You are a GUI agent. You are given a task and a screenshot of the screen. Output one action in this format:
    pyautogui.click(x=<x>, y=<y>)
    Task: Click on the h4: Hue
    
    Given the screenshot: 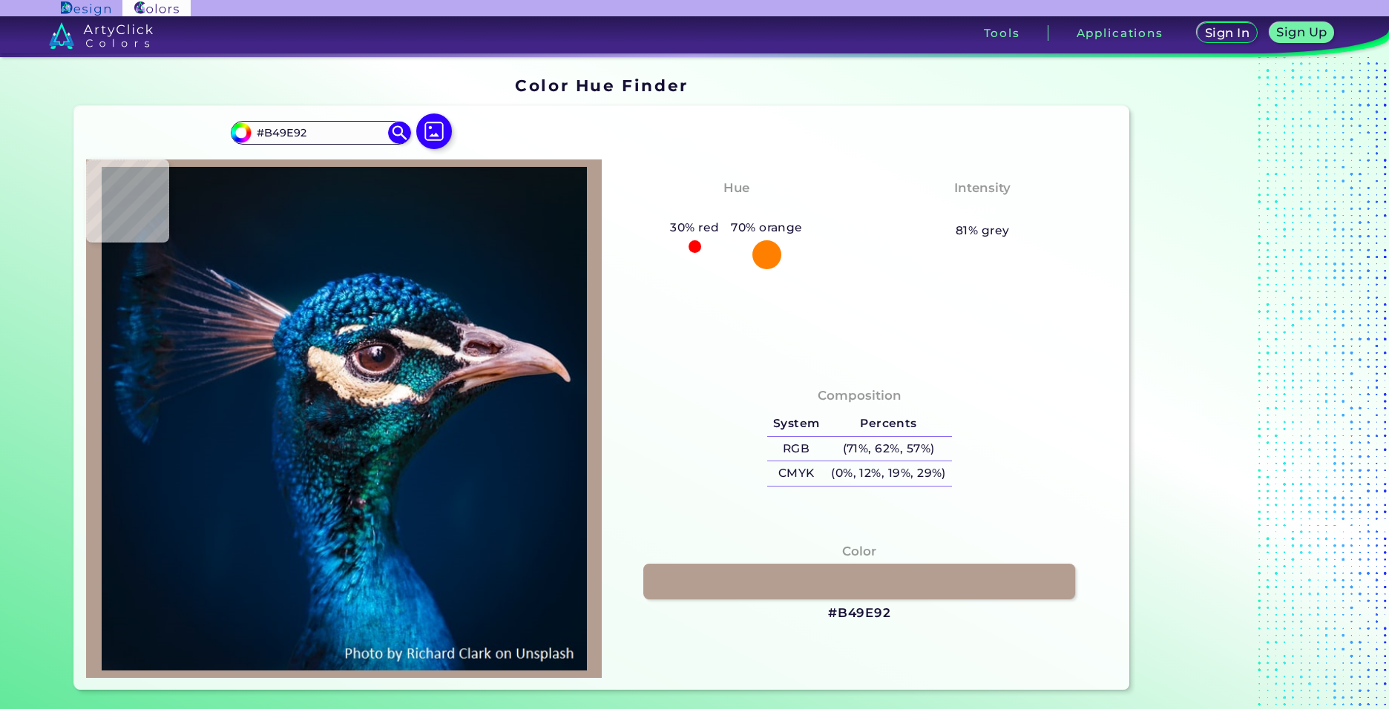 What is the action you would take?
    pyautogui.click(x=736, y=188)
    